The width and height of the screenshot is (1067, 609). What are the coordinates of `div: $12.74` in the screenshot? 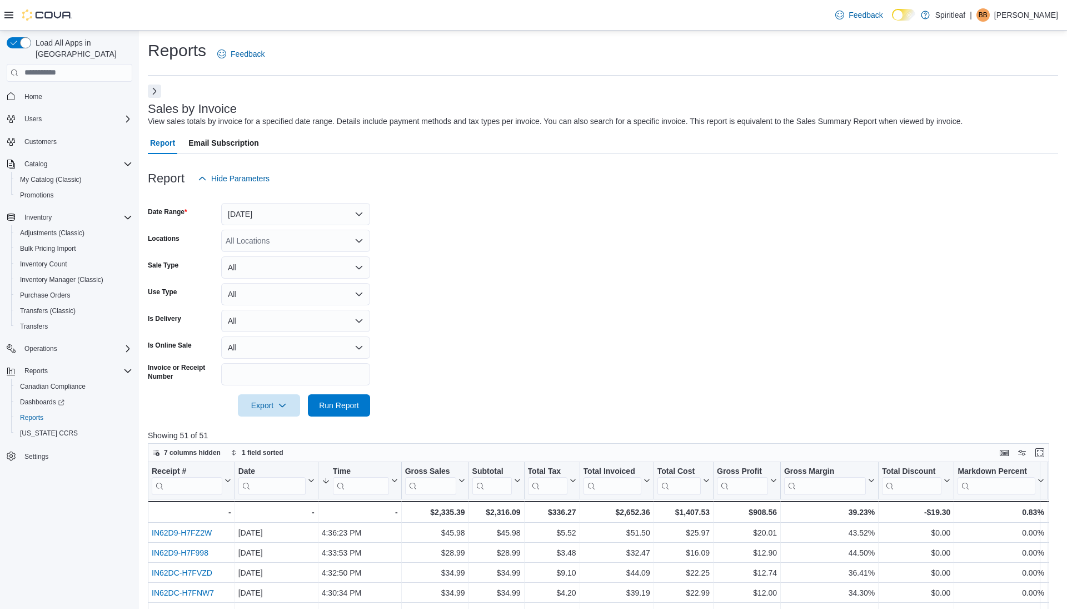 It's located at (747, 573).